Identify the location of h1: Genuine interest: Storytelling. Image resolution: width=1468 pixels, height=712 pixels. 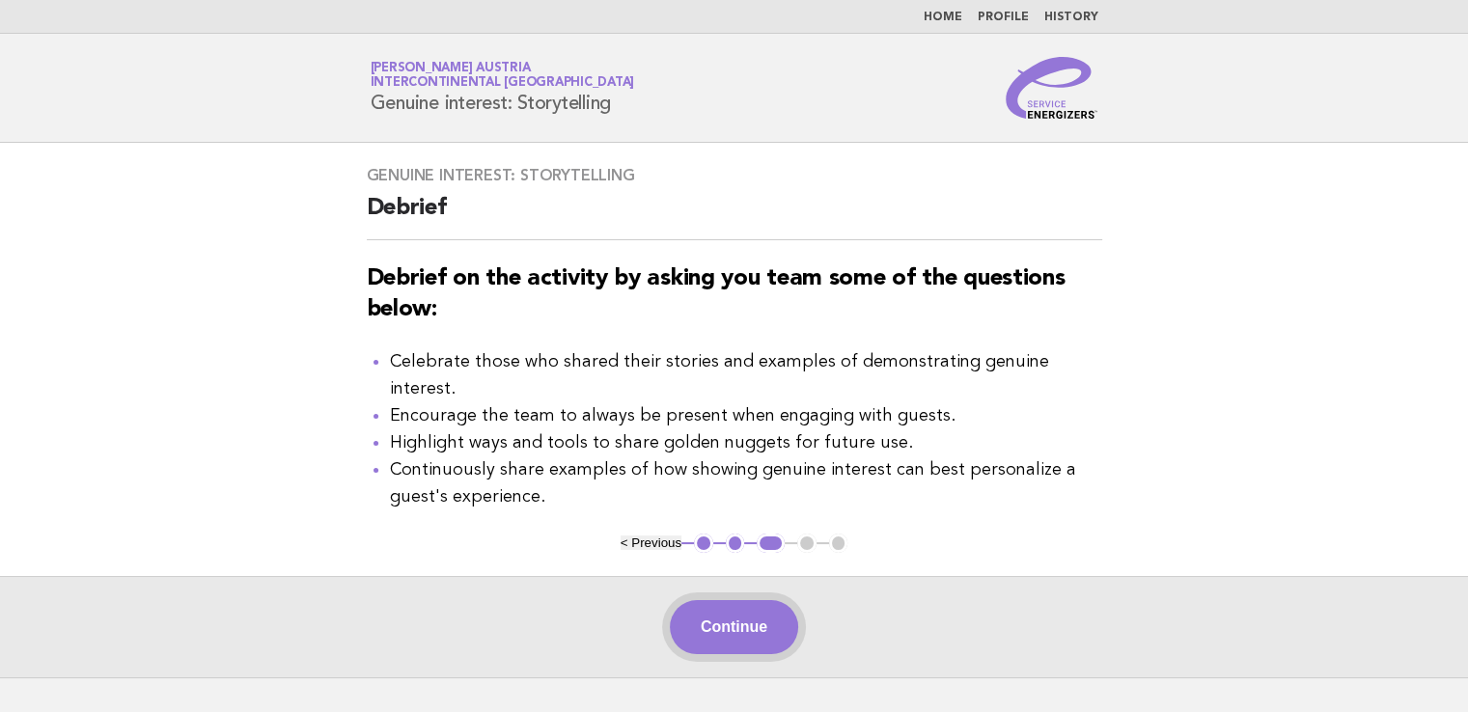
(503, 88).